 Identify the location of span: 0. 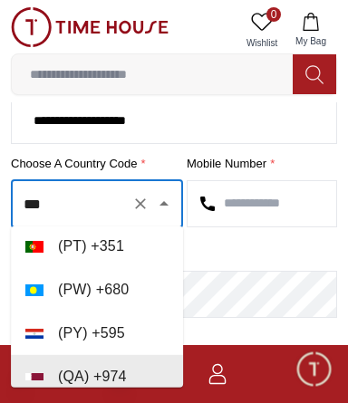
(274, 15).